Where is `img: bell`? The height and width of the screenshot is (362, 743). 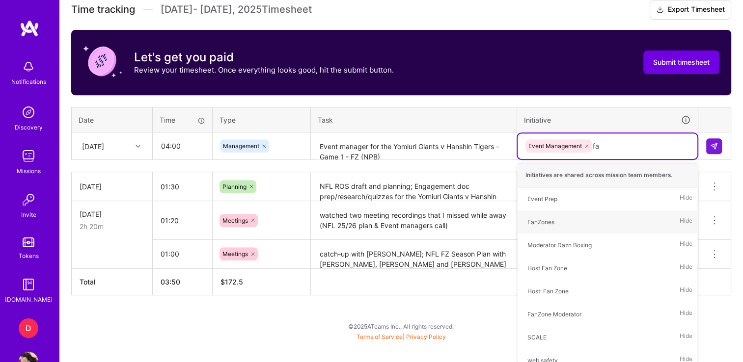
img: bell is located at coordinates (28, 67).